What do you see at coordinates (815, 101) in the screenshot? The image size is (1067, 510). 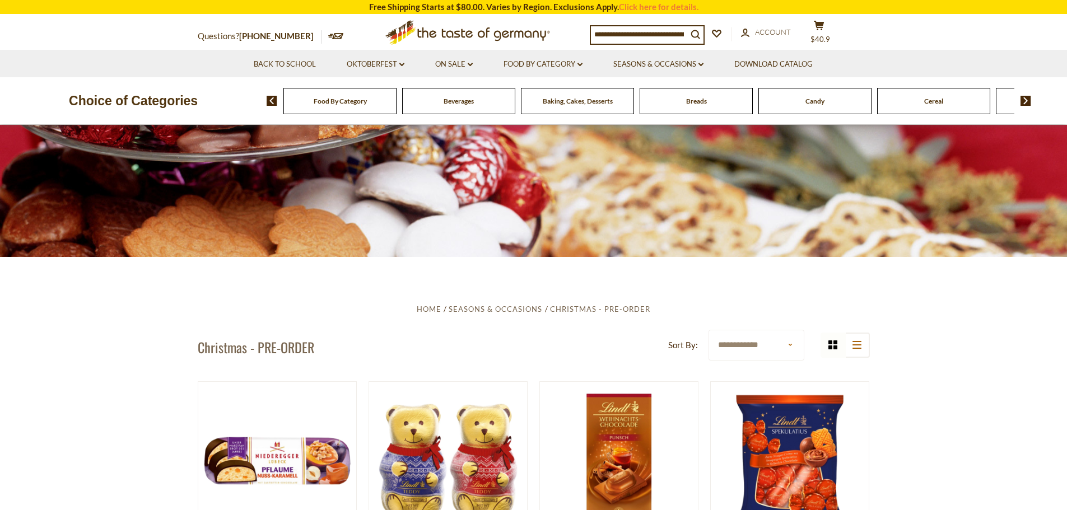 I see `a: Candy` at bounding box center [815, 101].